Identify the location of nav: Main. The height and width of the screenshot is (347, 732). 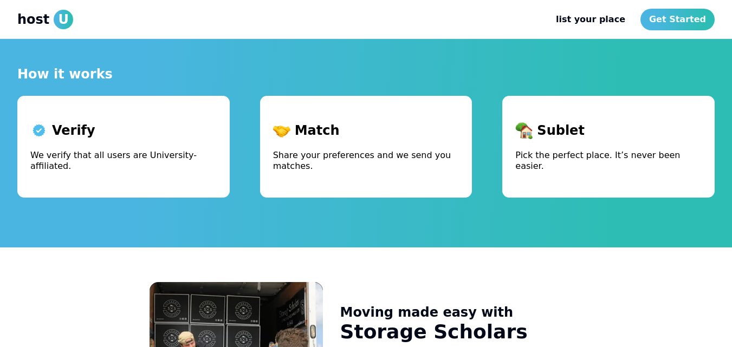
(630, 19).